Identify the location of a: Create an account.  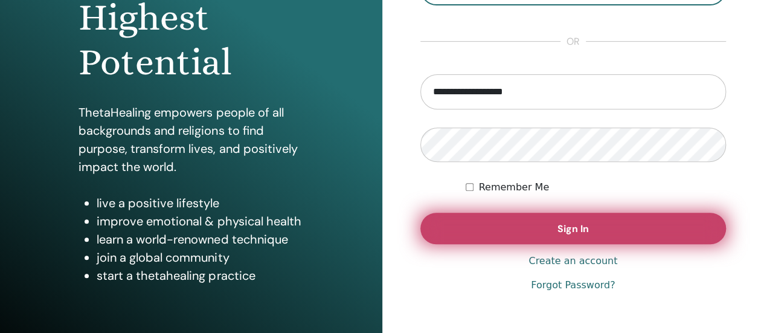
(572, 261).